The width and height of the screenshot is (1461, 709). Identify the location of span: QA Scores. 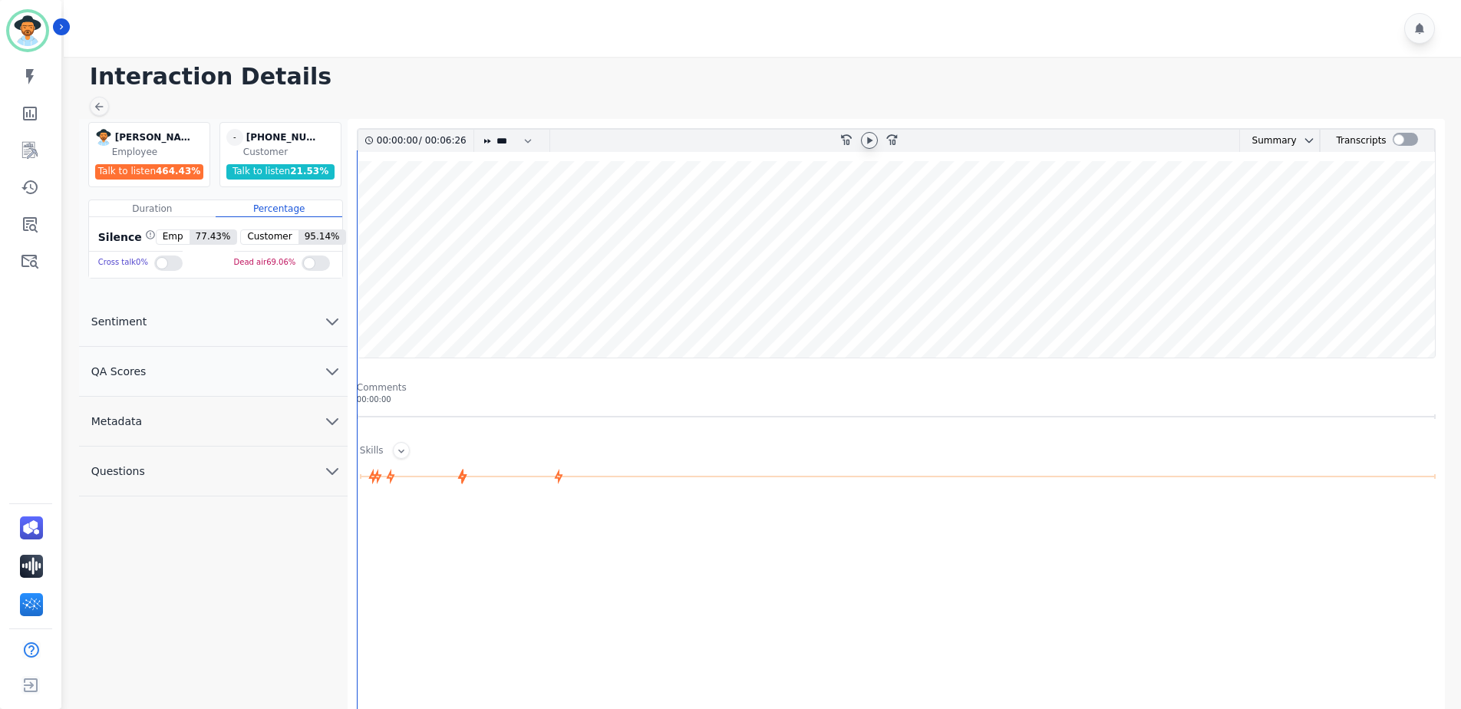
(119, 371).